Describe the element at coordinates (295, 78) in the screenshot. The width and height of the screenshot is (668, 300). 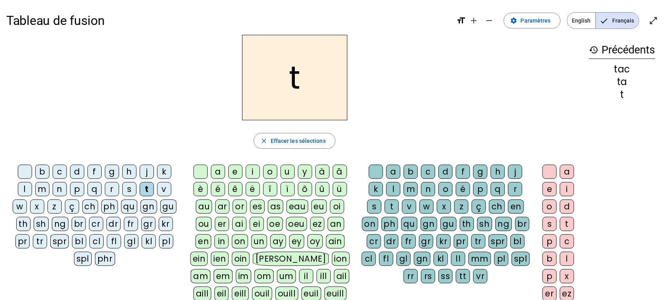
I see `h2: t` at that location.